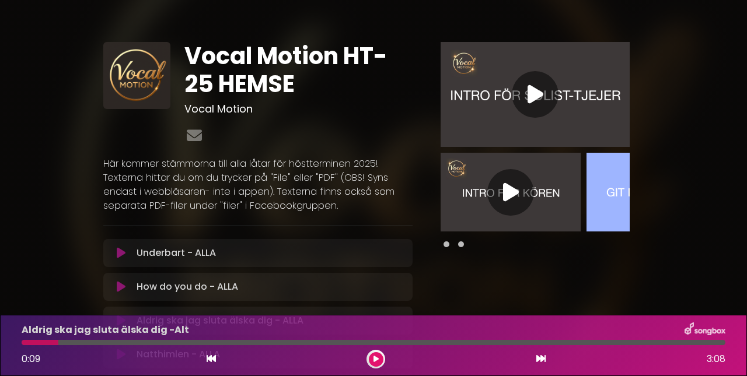 This screenshot has height=376, width=747. I want to click on img: pGlB4Q9wSIK9SaBErEAn, so click(137, 75).